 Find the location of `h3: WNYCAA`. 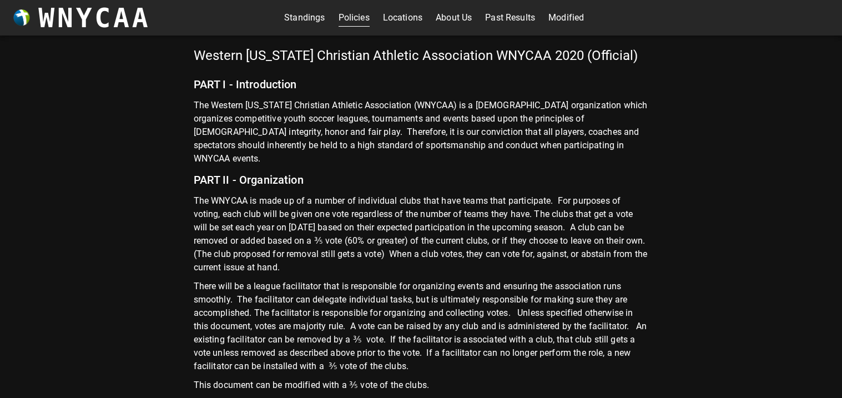

h3: WNYCAA is located at coordinates (94, 18).